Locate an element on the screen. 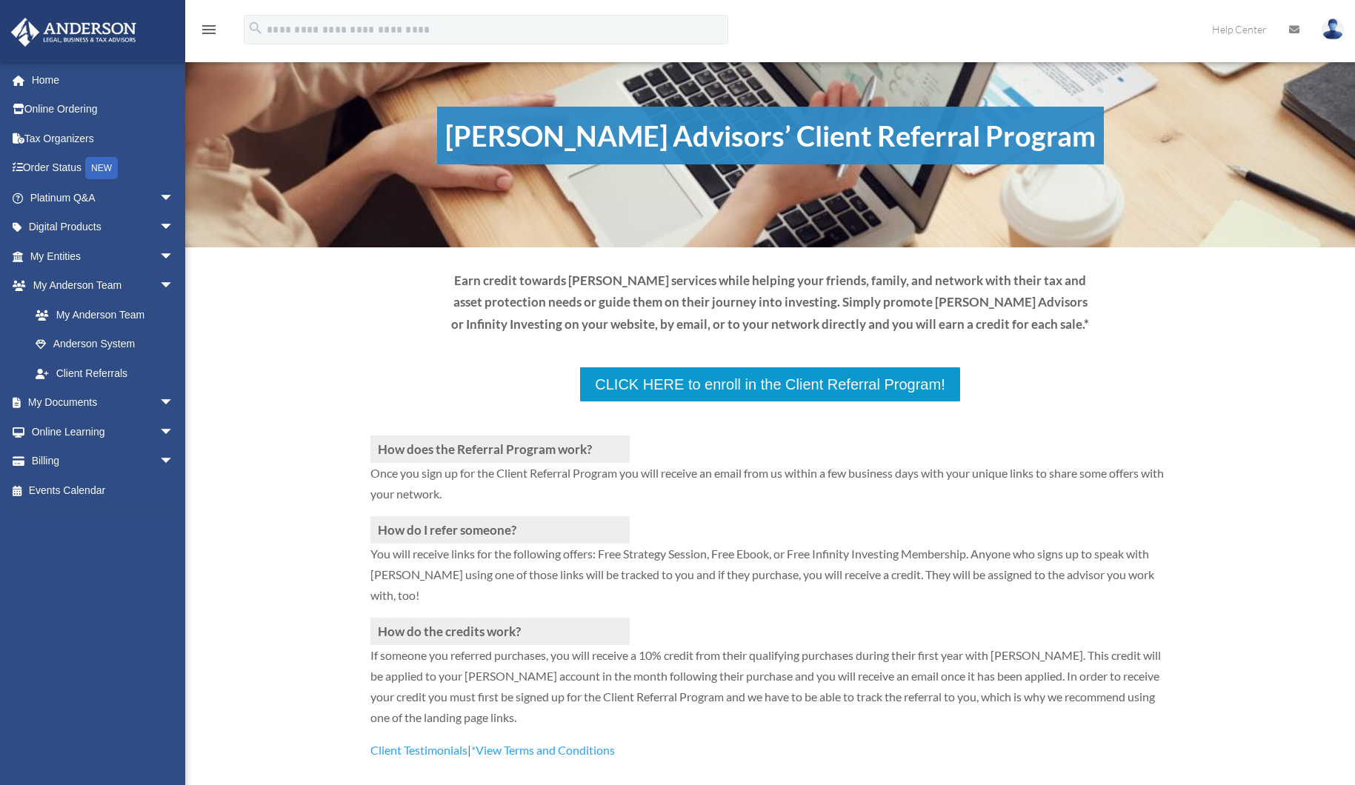 This screenshot has width=1355, height=785. a: Client Referrals is located at coordinates (104, 373).